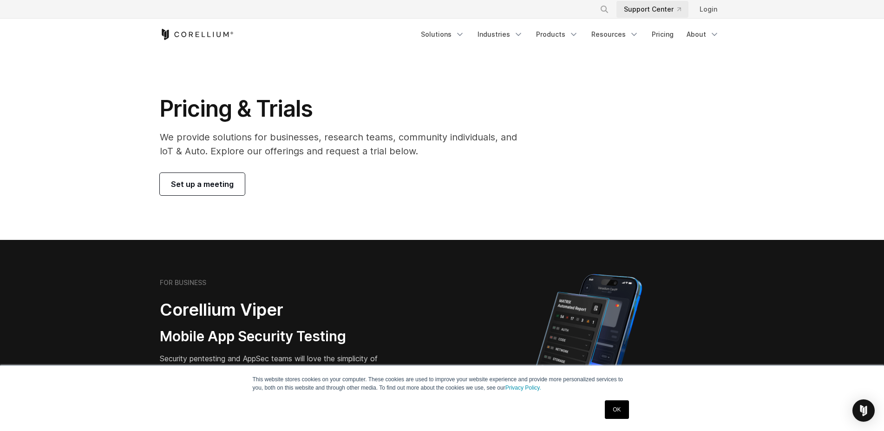 This screenshot has height=431, width=884. Describe the element at coordinates (442, 383) in the screenshot. I see `p: This website stores cookies on your computer. These cookies are used to improve your website expe...` at that location.